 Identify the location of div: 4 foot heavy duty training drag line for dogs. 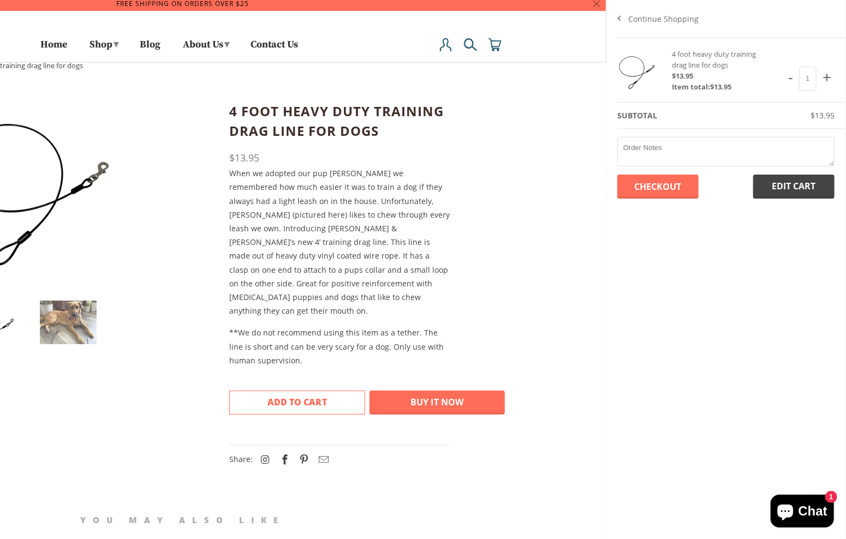
(718, 70).